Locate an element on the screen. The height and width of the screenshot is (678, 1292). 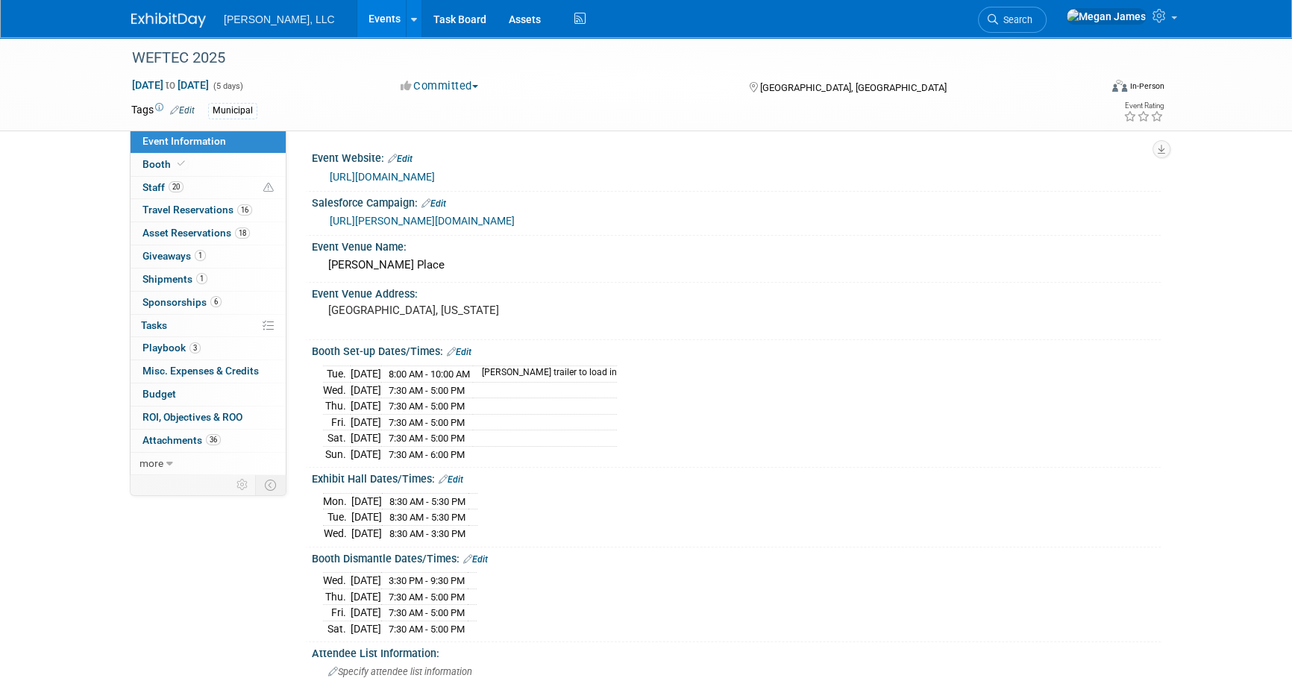
span: Staff is located at coordinates (163, 187).